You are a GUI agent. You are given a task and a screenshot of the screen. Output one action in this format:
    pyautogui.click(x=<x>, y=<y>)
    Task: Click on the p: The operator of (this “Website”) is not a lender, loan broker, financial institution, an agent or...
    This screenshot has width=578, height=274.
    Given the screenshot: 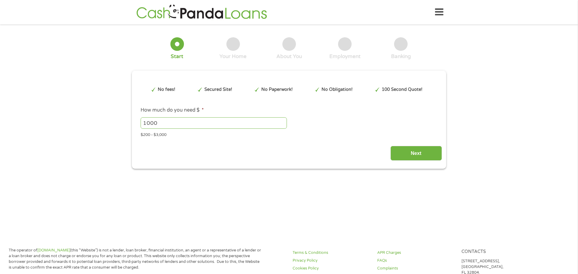 What is the action you would take?
    pyautogui.click(x=135, y=259)
    